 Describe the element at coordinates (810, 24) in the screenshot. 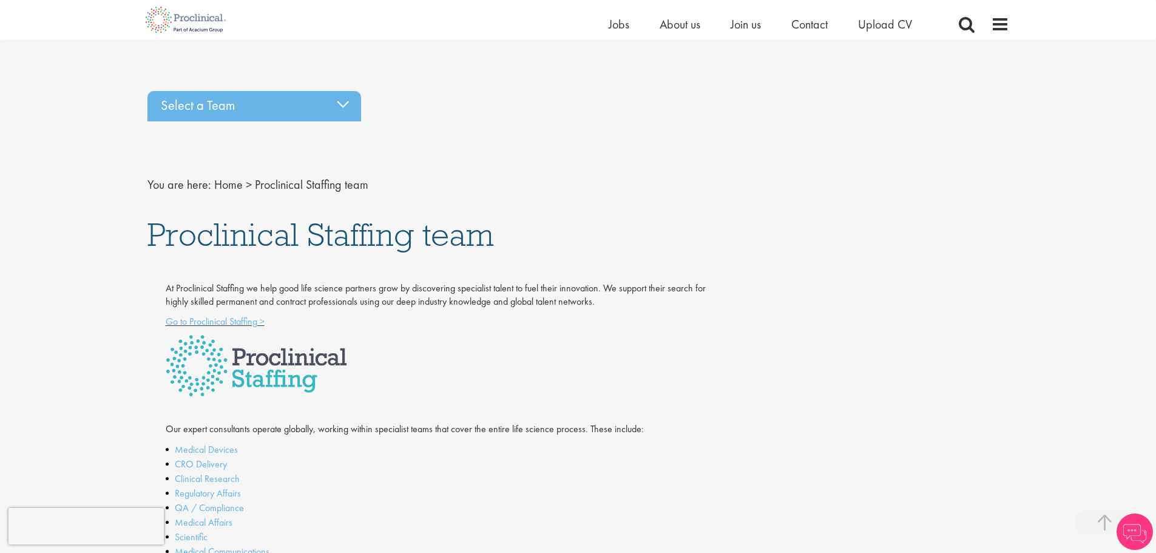

I see `span: Contact` at that location.